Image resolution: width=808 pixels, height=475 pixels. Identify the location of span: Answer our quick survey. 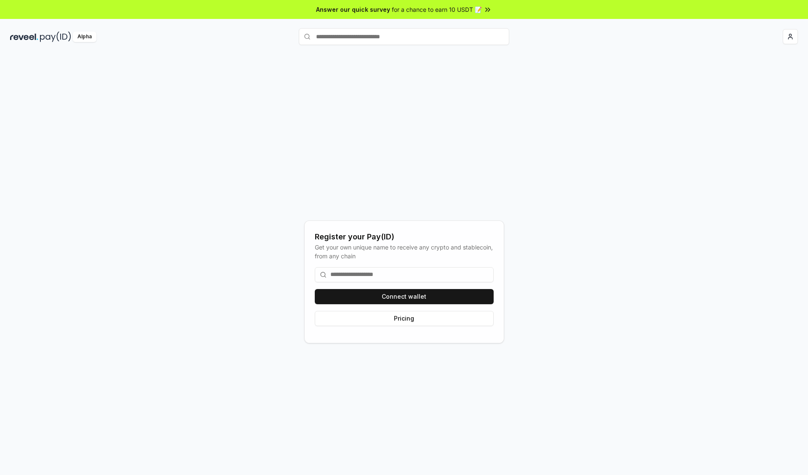
(353, 9).